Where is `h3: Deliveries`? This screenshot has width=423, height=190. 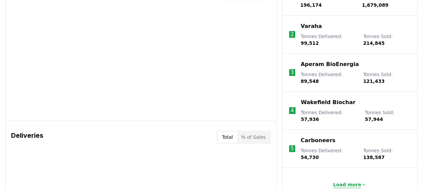
h3: Deliveries is located at coordinates (27, 137).